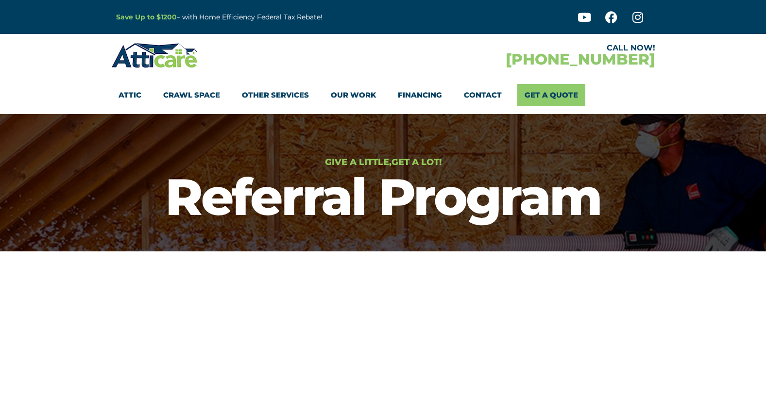 The height and width of the screenshot is (412, 766). I want to click on a: Our Work, so click(353, 95).